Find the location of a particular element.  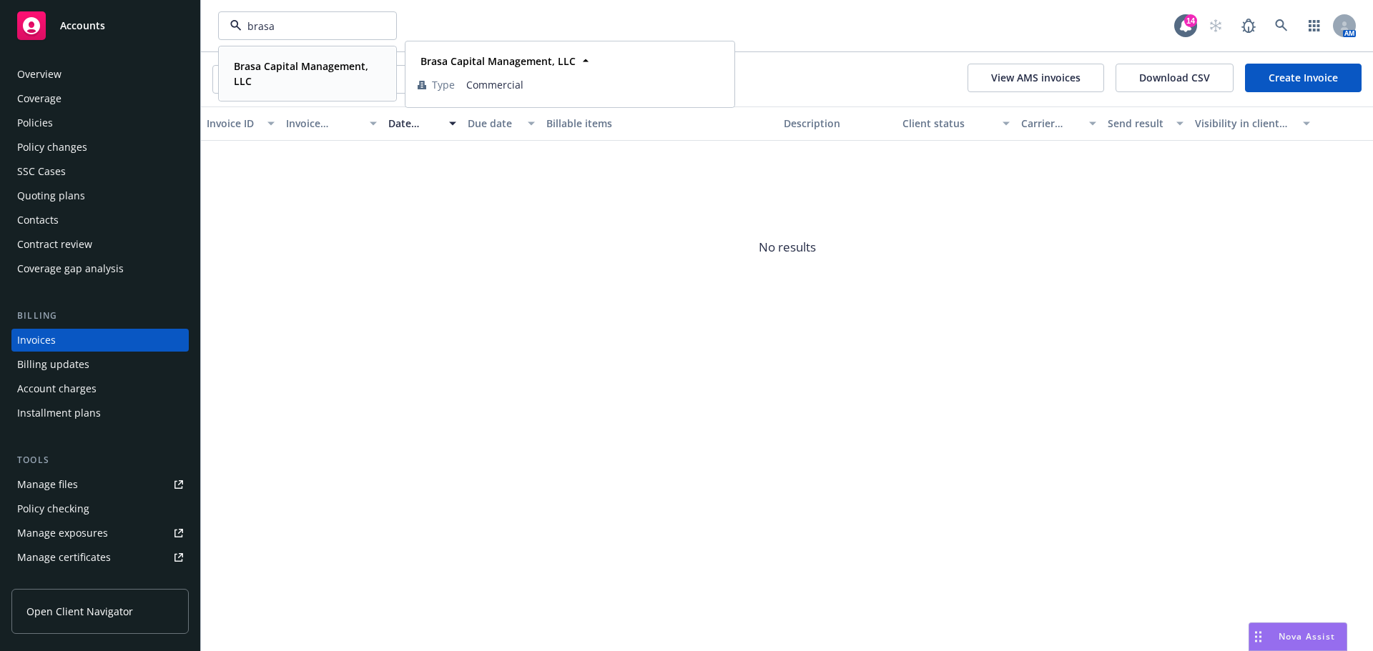

a: Create Invoice is located at coordinates (1303, 78).